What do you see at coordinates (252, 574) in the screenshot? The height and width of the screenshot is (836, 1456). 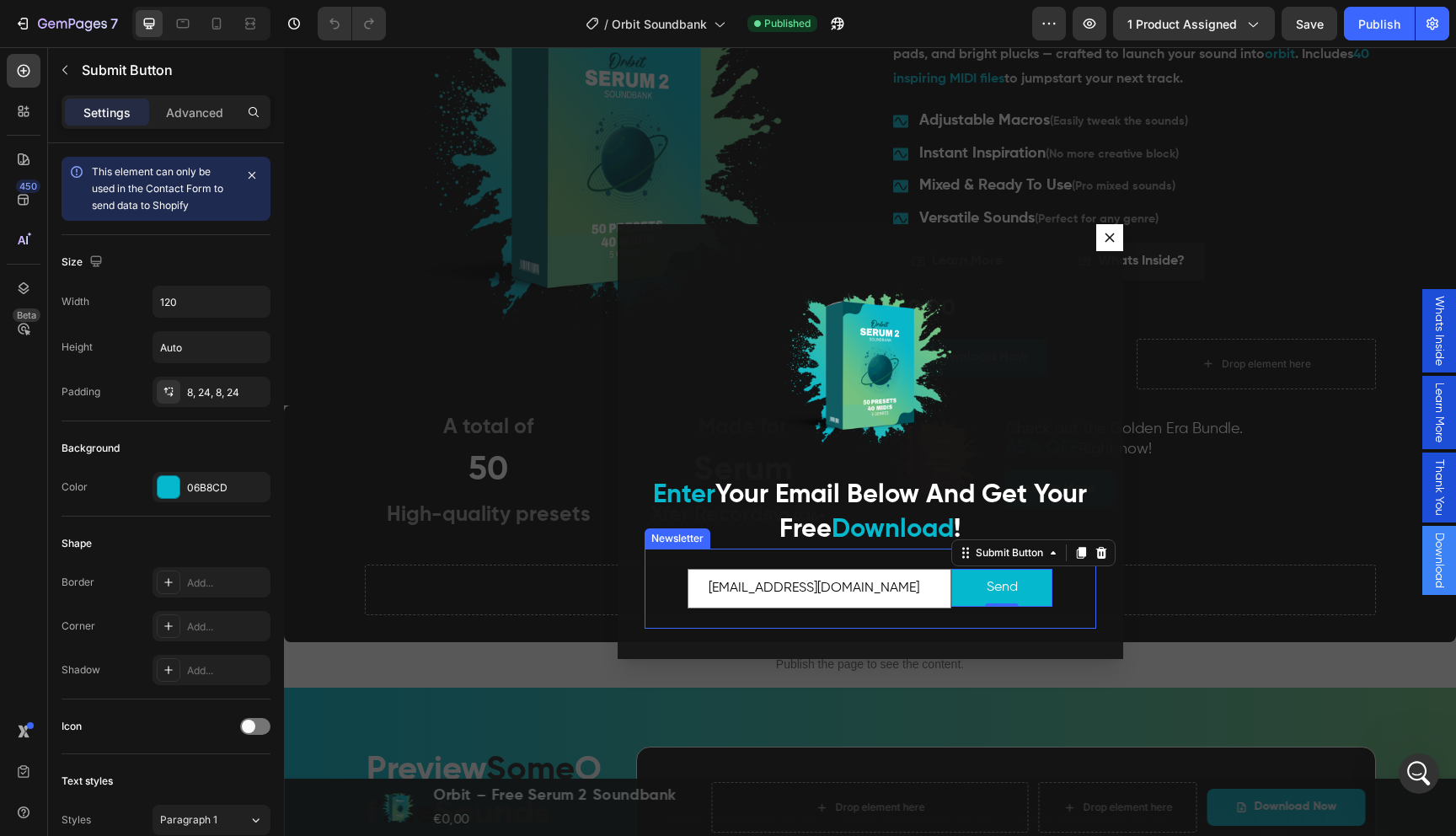 I see `span: Messages` at bounding box center [252, 574].